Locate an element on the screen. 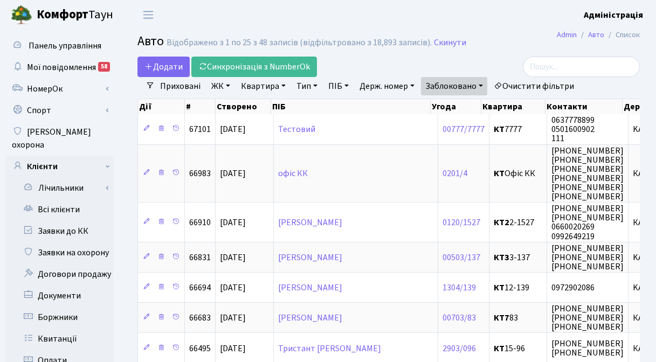 This screenshot has height=362, width=656. a: Авто is located at coordinates (596, 34).